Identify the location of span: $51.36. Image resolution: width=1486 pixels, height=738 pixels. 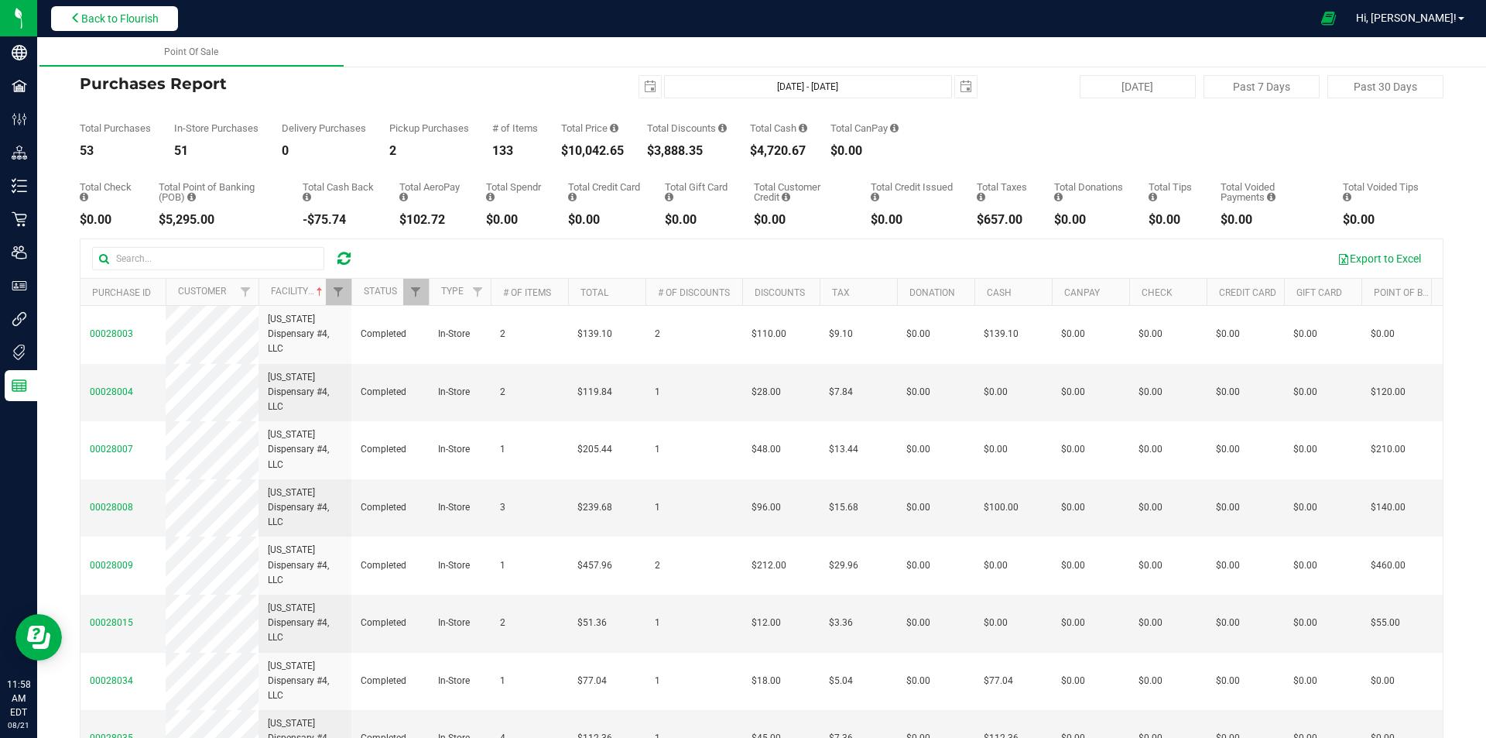
(592, 622).